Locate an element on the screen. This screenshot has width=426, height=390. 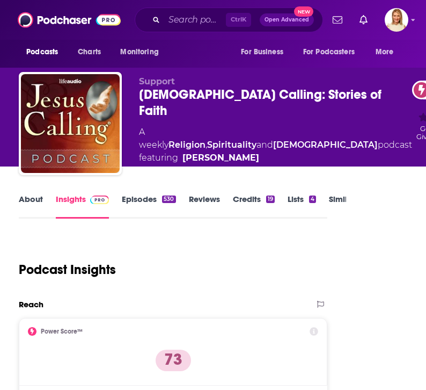
a: InsightsPodchaser Pro is located at coordinates (82, 206).